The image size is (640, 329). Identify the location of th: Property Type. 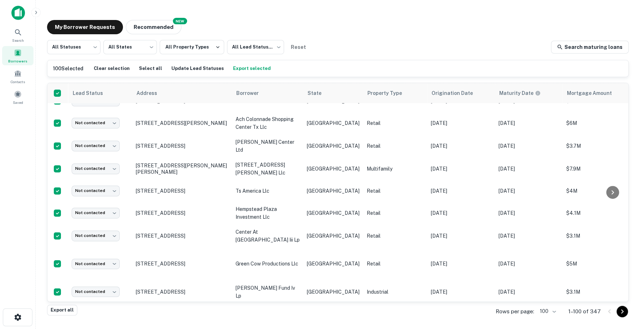
(395, 93).